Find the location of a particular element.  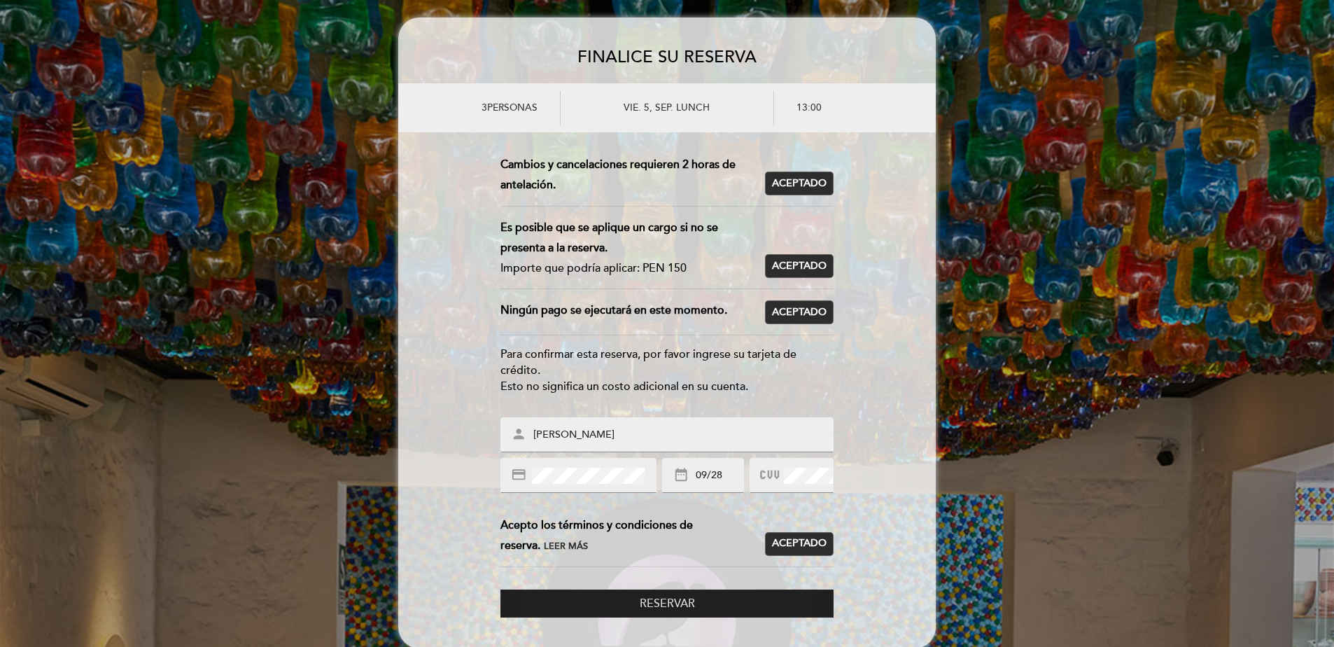

span: Leer más is located at coordinates (566, 546).